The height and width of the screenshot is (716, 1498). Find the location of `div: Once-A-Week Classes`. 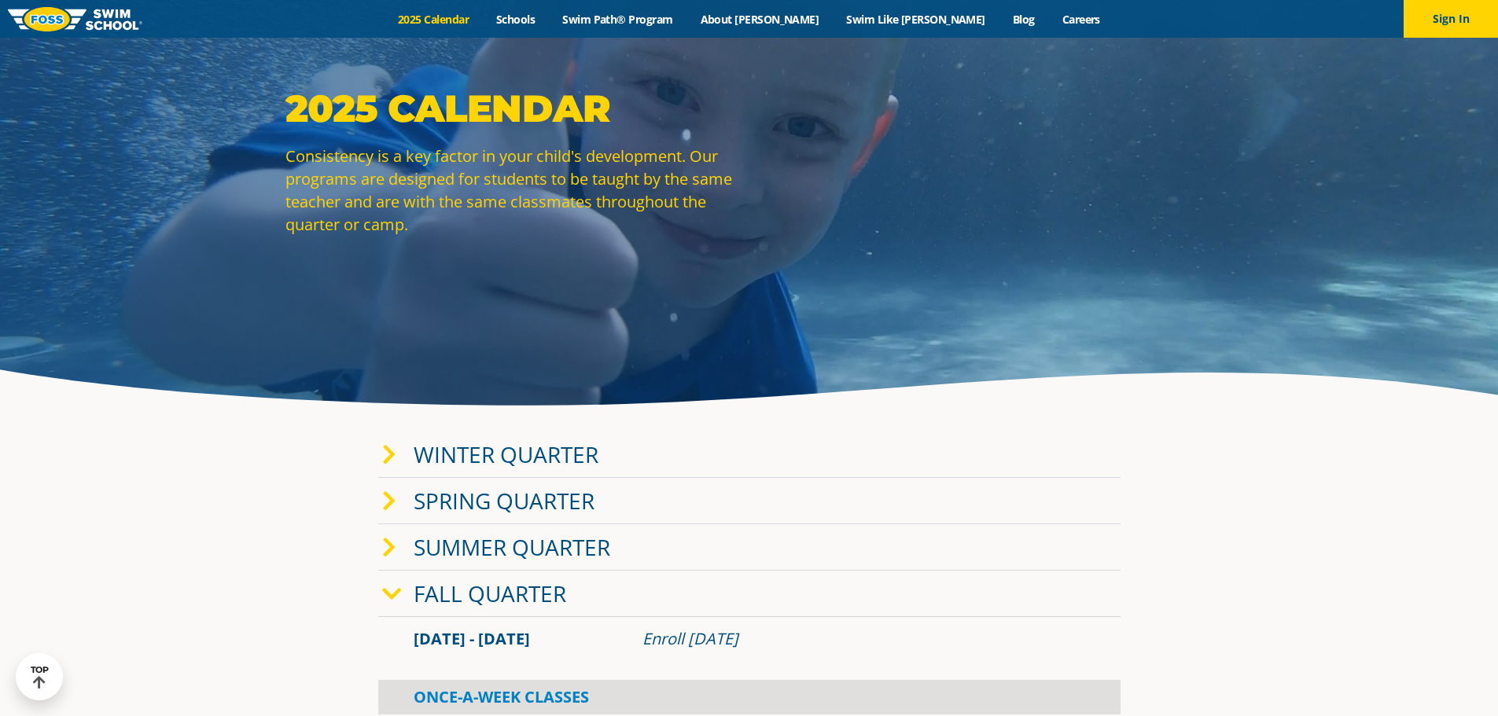

div: Once-A-Week Classes is located at coordinates (749, 697).